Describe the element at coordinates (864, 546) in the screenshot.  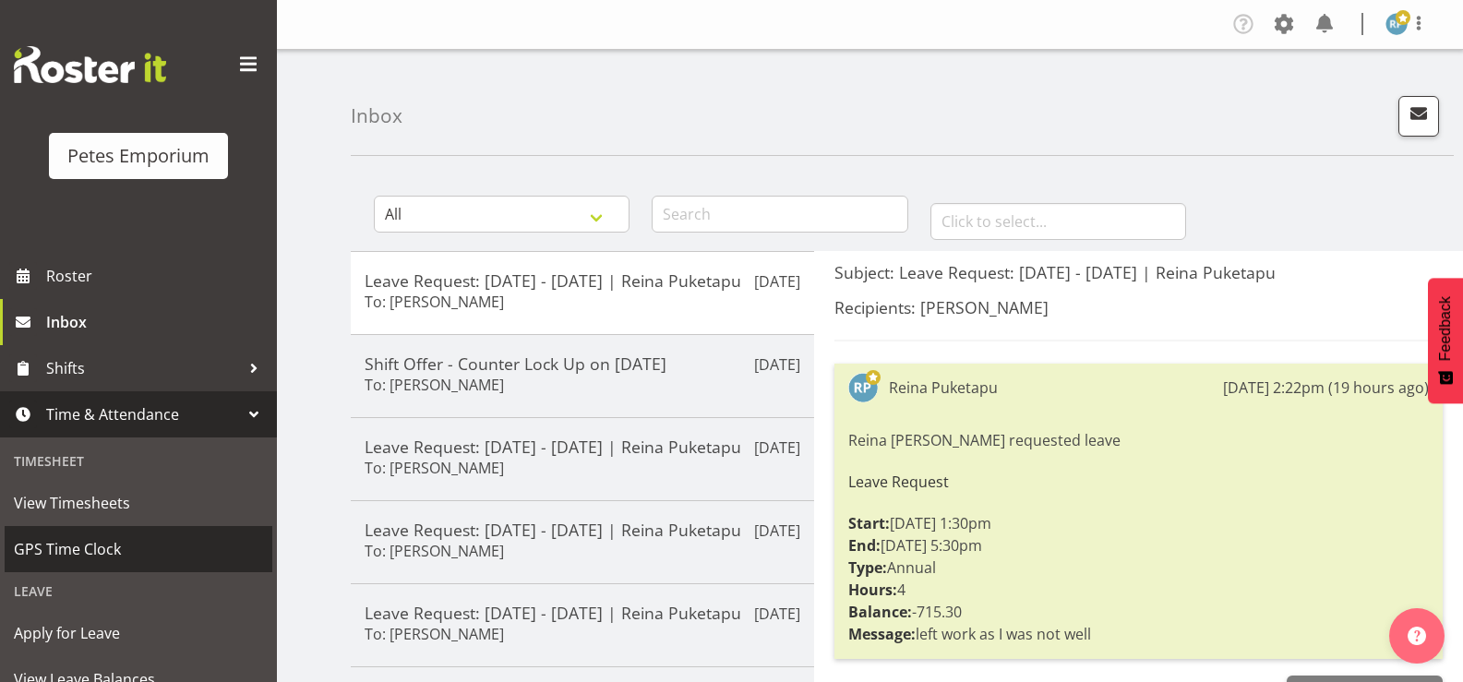
I see `strong: End:` at that location.